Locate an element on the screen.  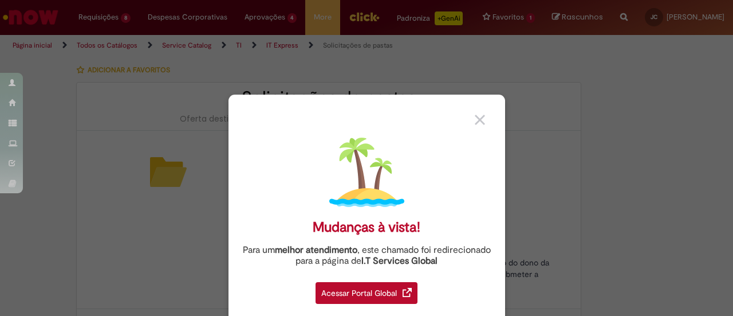
strong: melhor atendimento is located at coordinates (316, 250).